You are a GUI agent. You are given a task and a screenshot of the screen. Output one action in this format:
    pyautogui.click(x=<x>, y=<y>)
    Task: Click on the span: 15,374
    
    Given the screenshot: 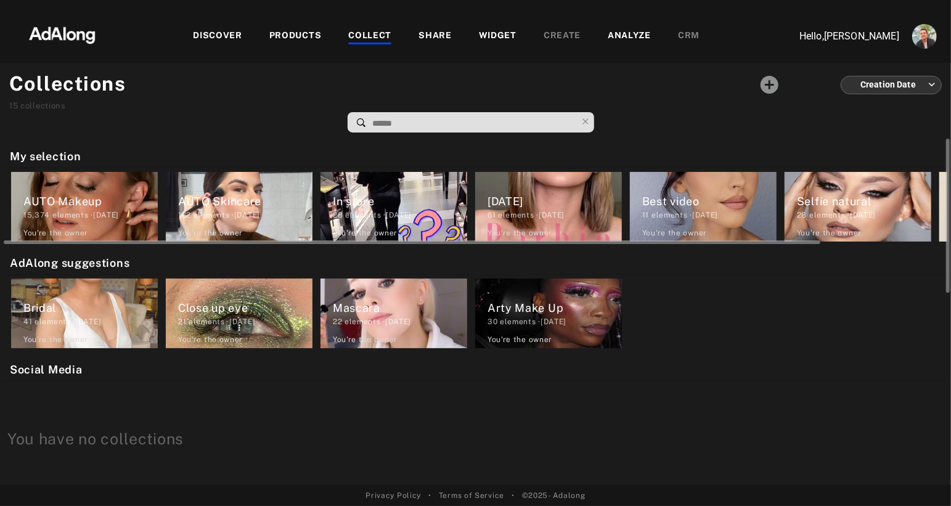 What is the action you would take?
    pyautogui.click(x=36, y=215)
    